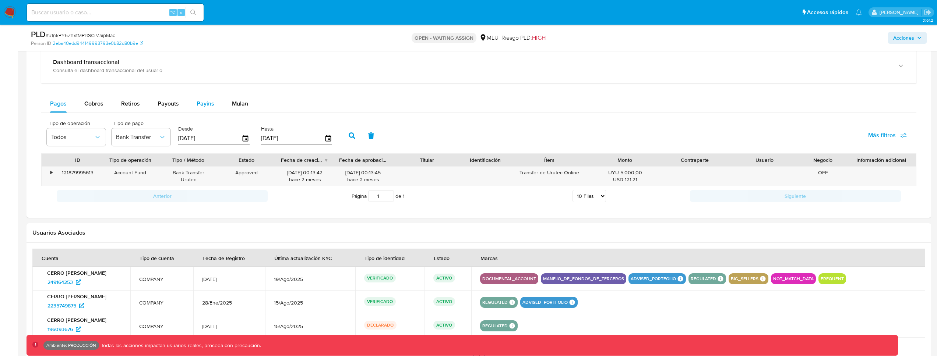 The height and width of the screenshot is (356, 937). Describe the element at coordinates (444, 38) in the screenshot. I see `p: OPEN - WAITING ASSIGN` at that location.